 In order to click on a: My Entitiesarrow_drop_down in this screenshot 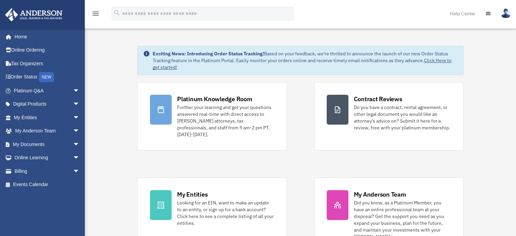, I will do `click(47, 117)`.